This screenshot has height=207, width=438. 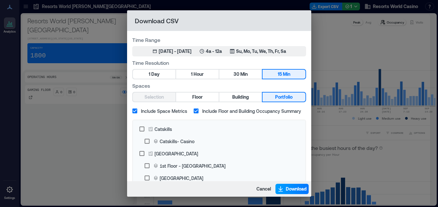 What do you see at coordinates (197, 97) in the screenshot?
I see `button: Floor` at bounding box center [197, 97].